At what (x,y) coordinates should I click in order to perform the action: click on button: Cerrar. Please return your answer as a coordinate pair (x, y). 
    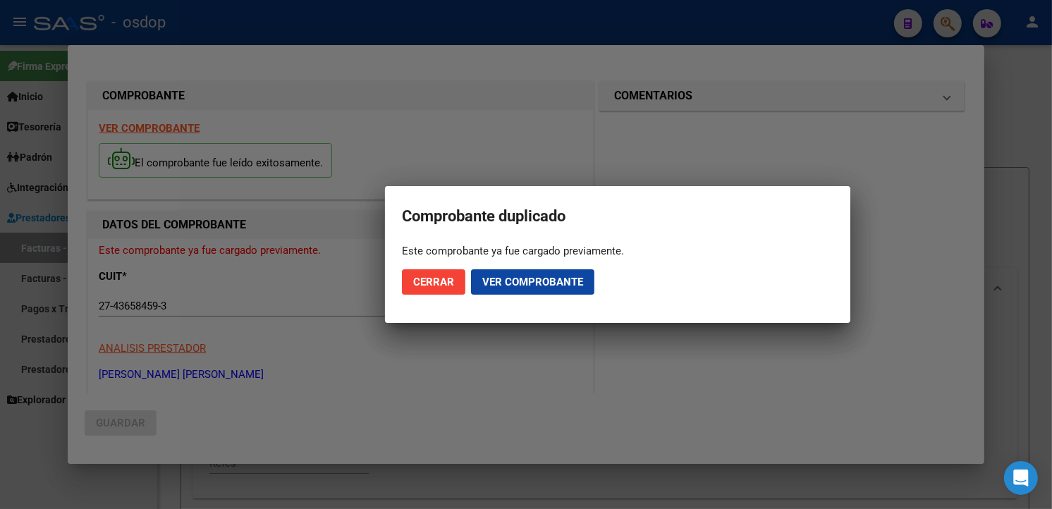
    Looking at the image, I should click on (434, 282).